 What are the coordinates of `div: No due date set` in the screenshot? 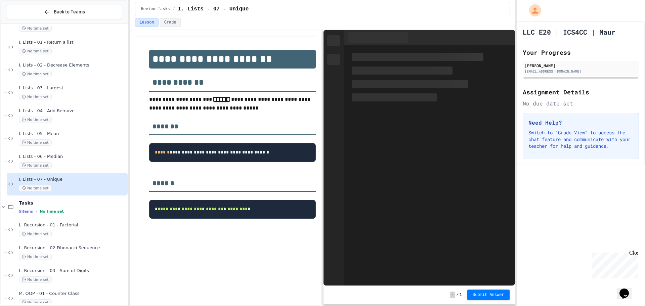 It's located at (581, 103).